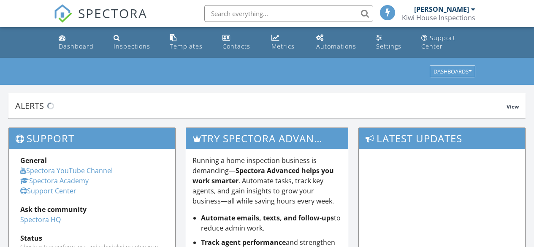 Image resolution: width=534 pixels, height=247 pixels. What do you see at coordinates (92, 209) in the screenshot?
I see `div: Ask the community` at bounding box center [92, 209].